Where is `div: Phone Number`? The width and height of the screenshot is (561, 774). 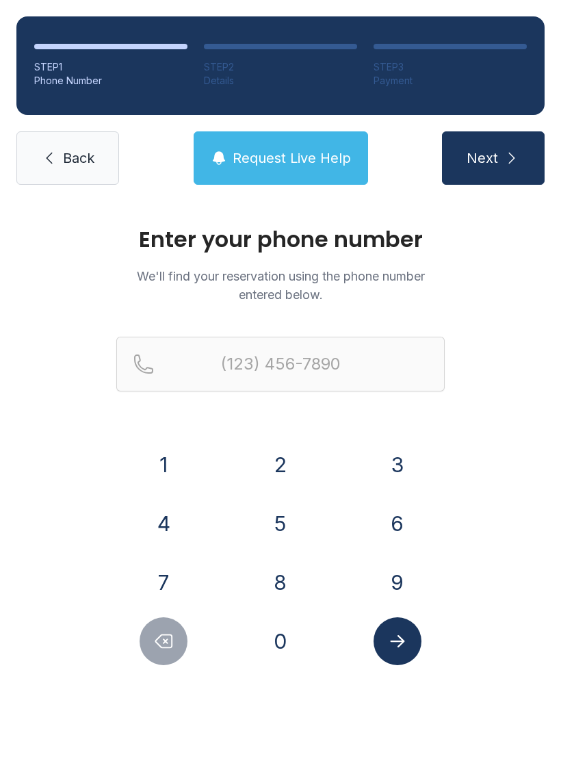 div: Phone Number is located at coordinates (111, 81).